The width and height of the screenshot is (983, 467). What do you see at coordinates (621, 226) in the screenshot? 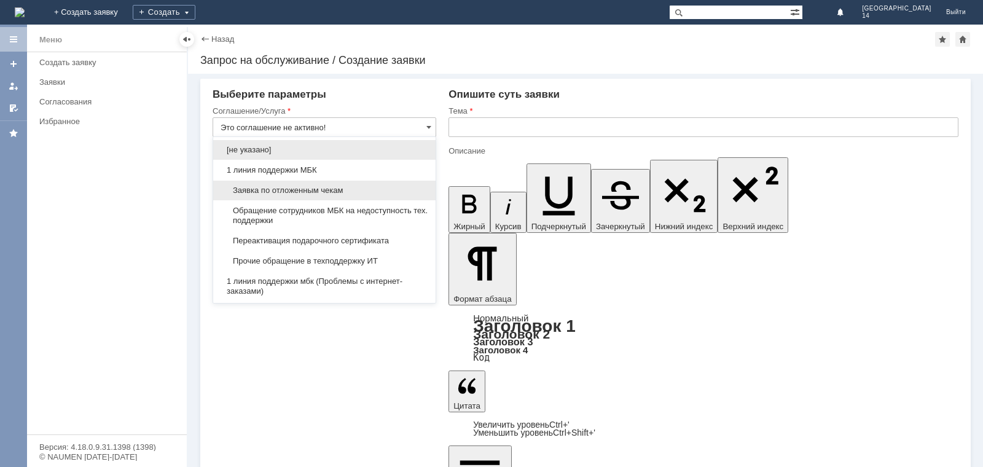
I see `span: Зачеркнутый` at bounding box center [621, 226].